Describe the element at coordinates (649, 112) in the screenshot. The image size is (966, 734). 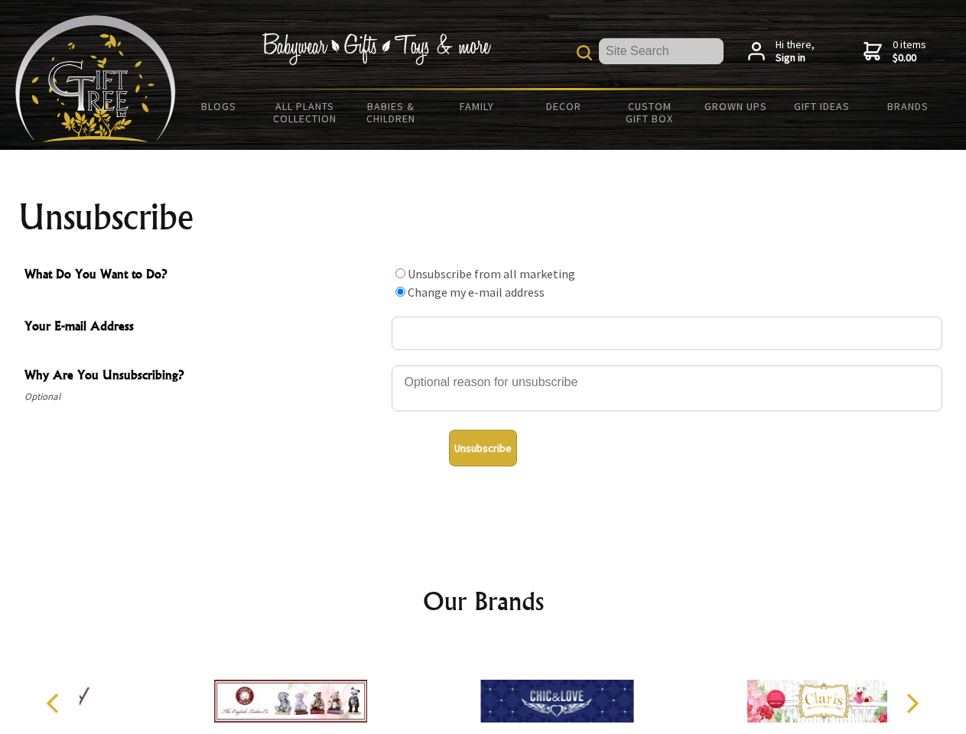
I see `a: Custom Gift Box` at that location.